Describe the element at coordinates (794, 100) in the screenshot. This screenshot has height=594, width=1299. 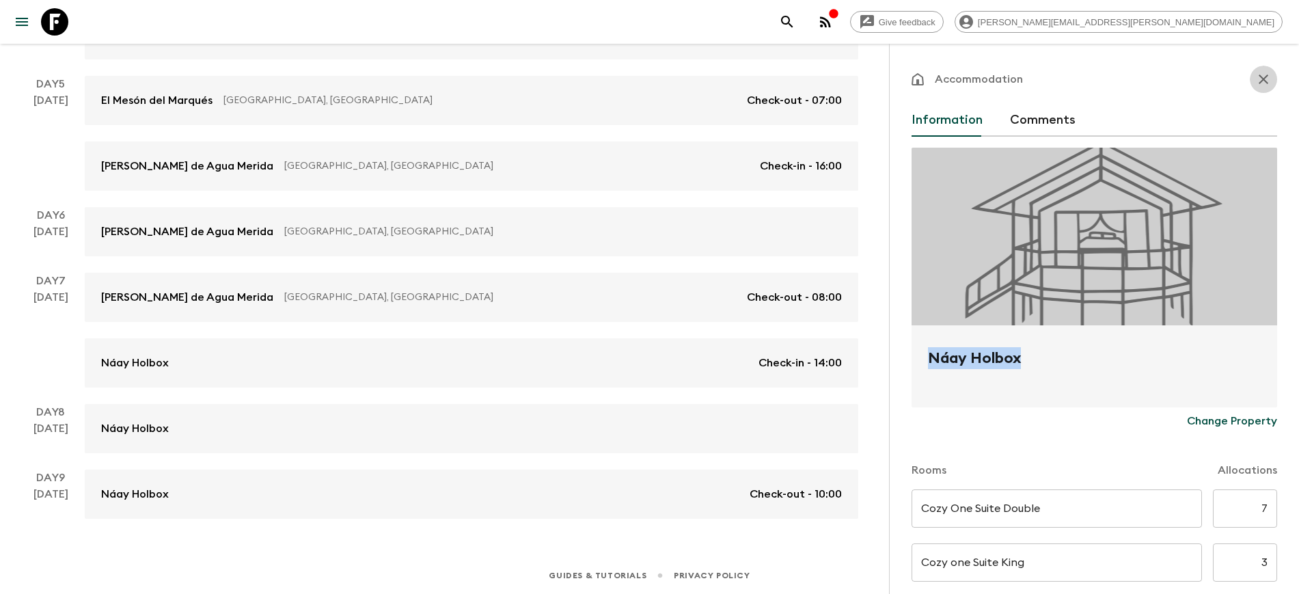
I see `p: Check-out - 07:00` at that location.